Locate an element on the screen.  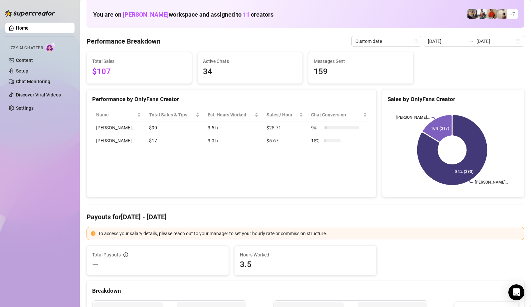
span: to is located at coordinates (471, 41).